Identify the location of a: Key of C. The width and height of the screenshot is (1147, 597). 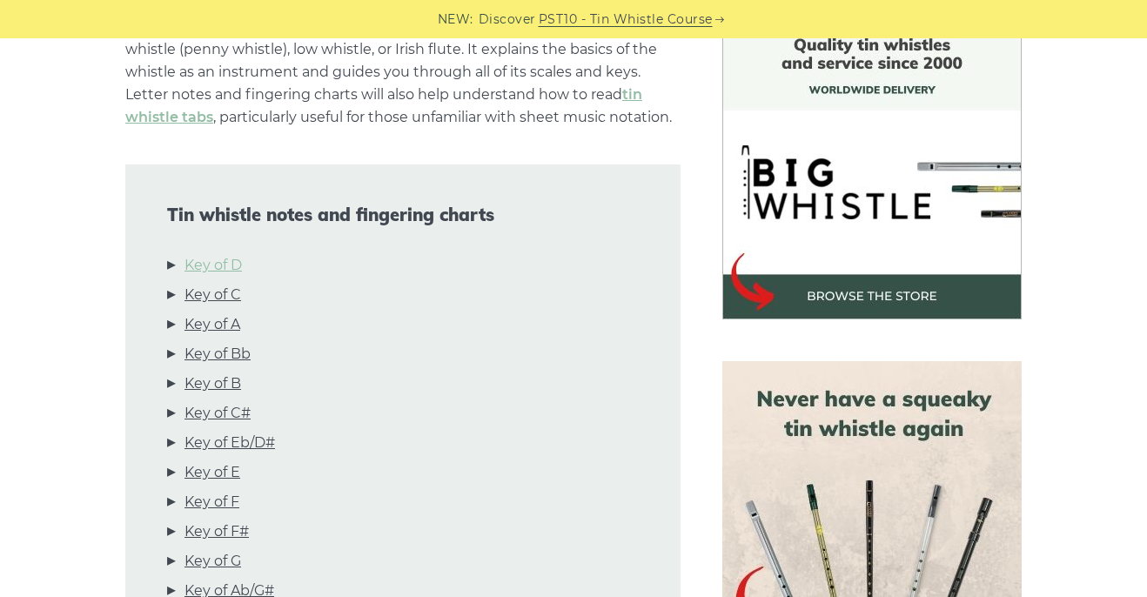
(212, 295).